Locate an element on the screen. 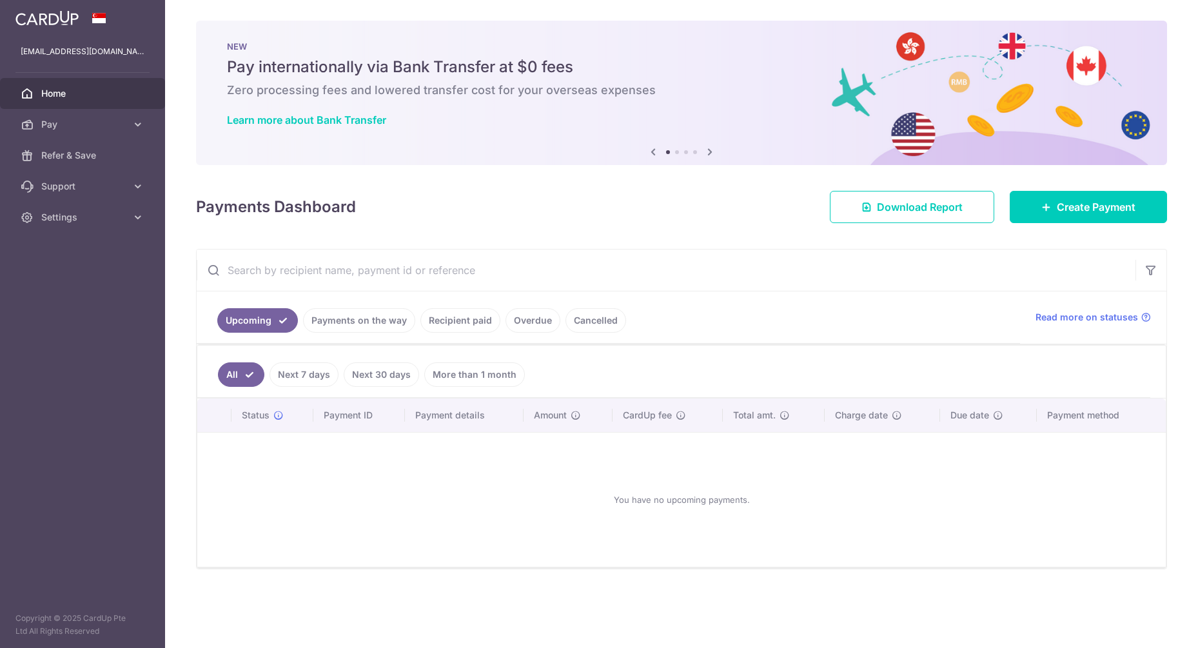  a: Download Report is located at coordinates (912, 207).